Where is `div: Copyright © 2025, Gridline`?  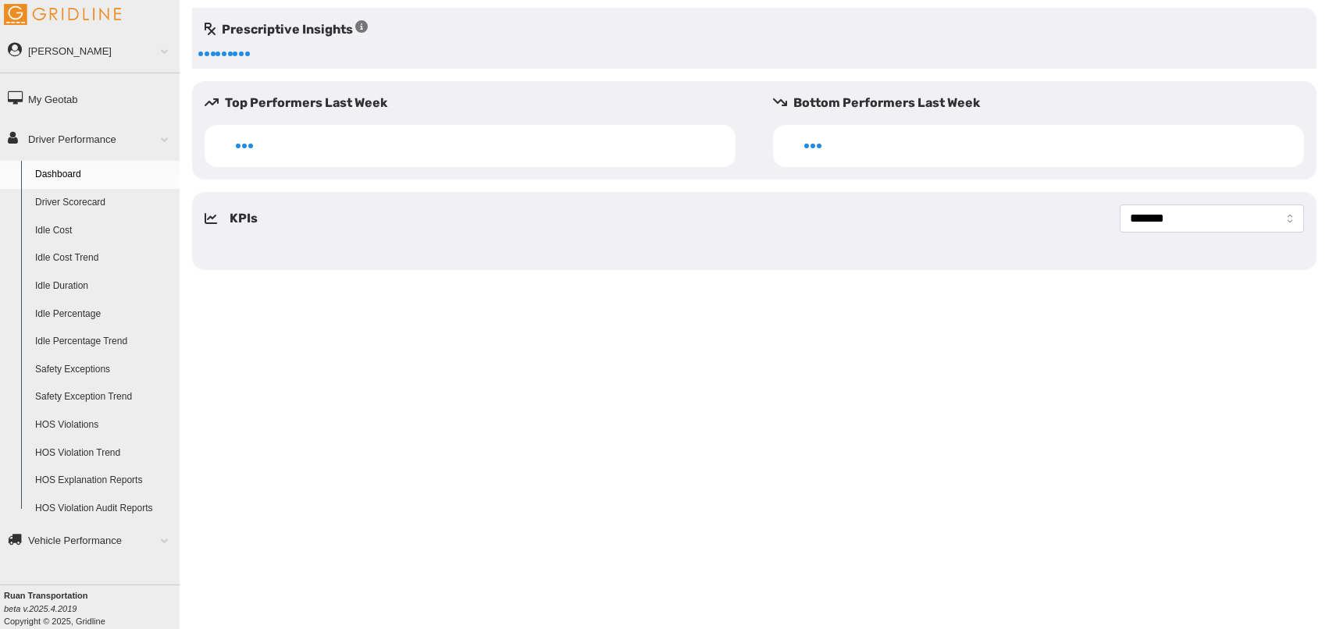
div: Copyright © 2025, Gridline is located at coordinates (91, 608).